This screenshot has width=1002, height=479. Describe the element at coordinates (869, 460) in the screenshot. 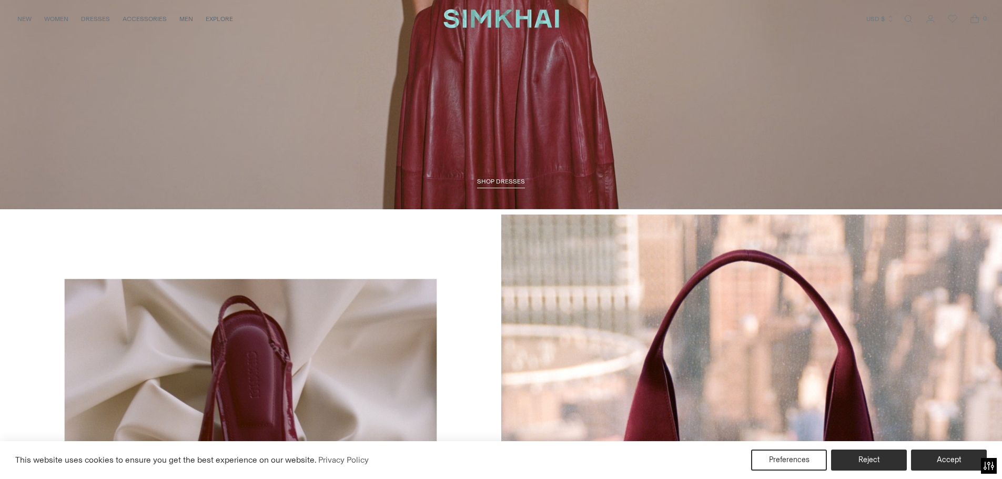

I see `button: Reject` at that location.